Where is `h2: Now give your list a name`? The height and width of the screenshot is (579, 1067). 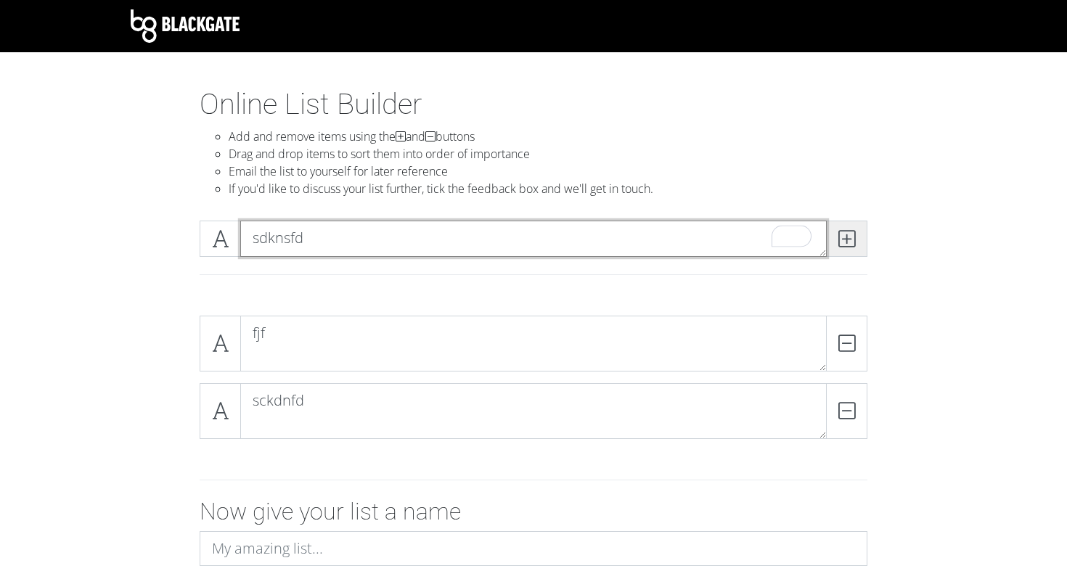
h2: Now give your list a name is located at coordinates (533, 512).